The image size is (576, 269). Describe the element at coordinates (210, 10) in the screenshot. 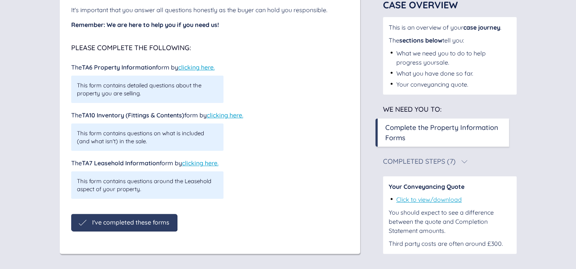

I see `div: It's important that you answer all questions honestly as the buyer can hold you responsible.` at that location.